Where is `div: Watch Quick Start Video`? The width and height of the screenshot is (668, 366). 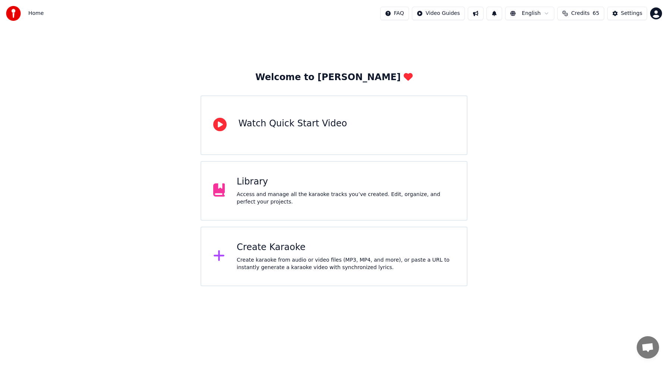
div: Watch Quick Start Video is located at coordinates (293, 124).